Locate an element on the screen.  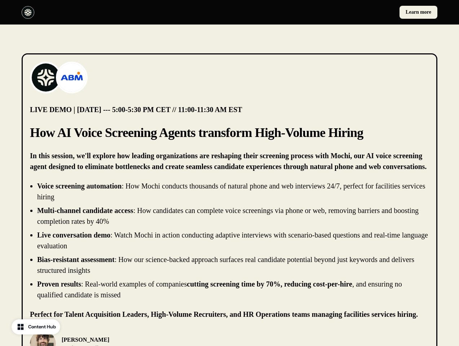
div: Content Hub is located at coordinates (42, 327).